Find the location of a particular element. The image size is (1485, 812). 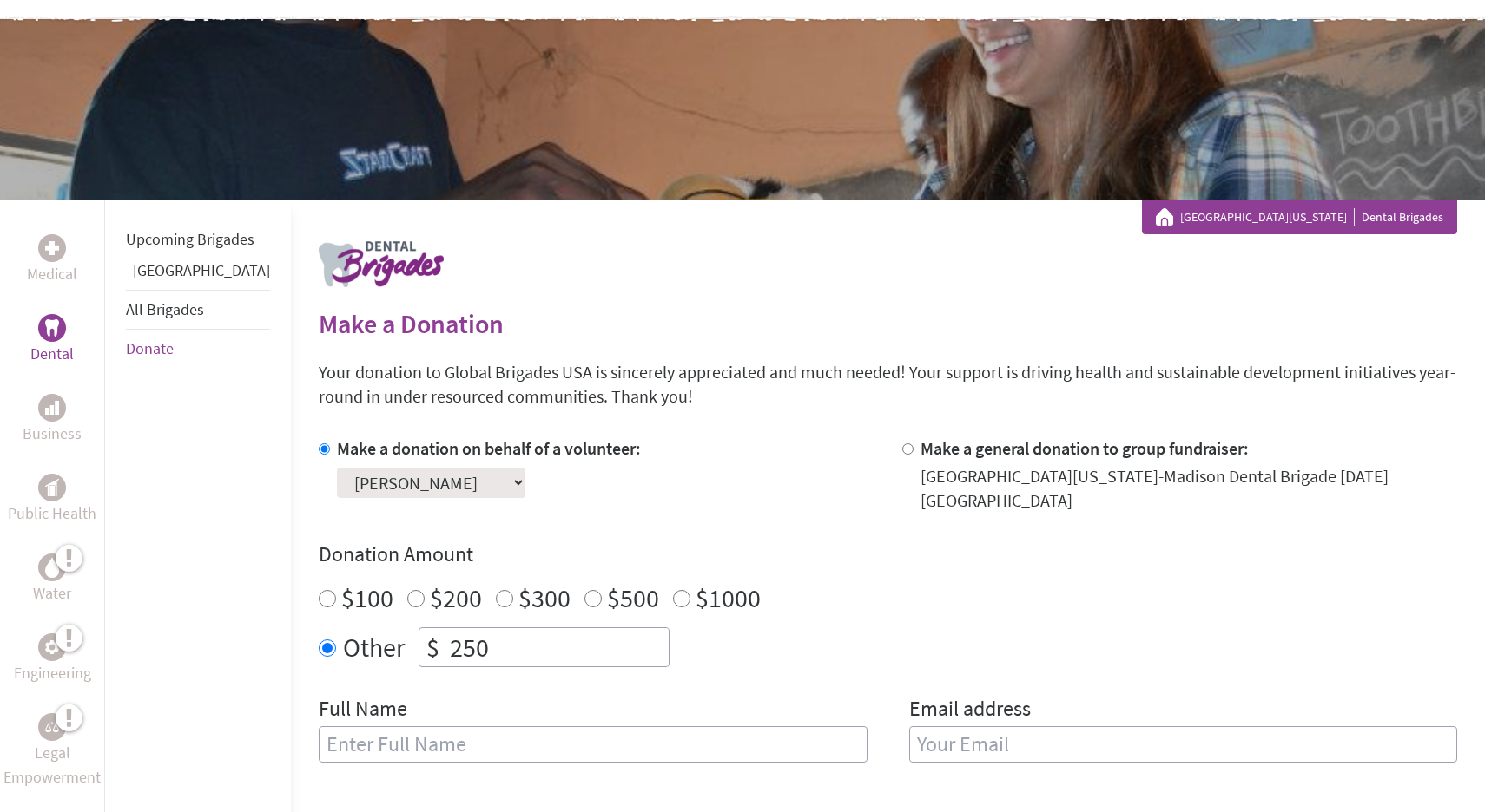

img: Business is located at coordinates (52, 408).